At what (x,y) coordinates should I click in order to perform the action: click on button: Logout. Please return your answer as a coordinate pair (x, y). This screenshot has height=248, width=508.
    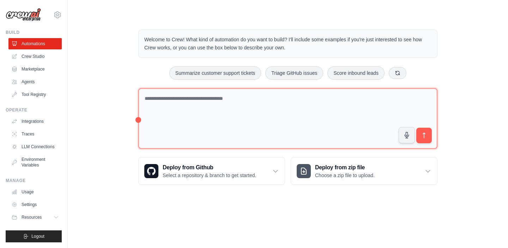
    Looking at the image, I should click on (34, 237).